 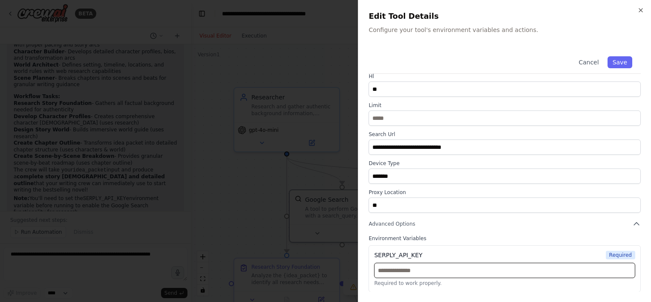 What do you see at coordinates (504, 163) in the screenshot?
I see `label: Device Type` at bounding box center [504, 163].